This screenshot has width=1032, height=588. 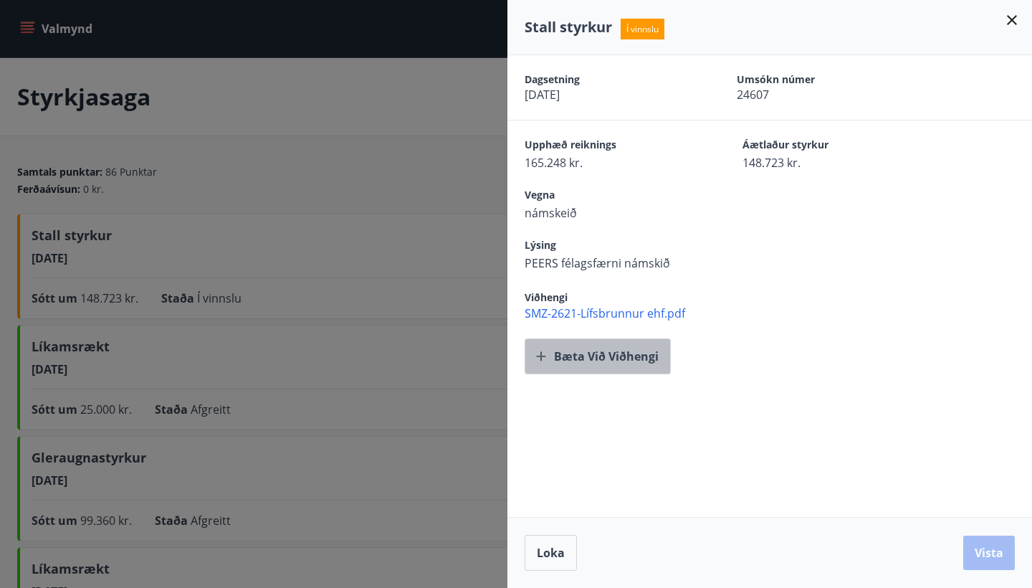 I want to click on span: Vegna, so click(x=608, y=196).